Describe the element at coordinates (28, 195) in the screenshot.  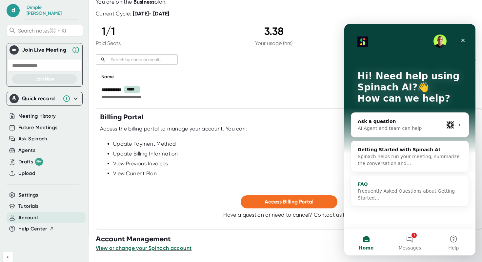
I see `button: Settings` at that location.